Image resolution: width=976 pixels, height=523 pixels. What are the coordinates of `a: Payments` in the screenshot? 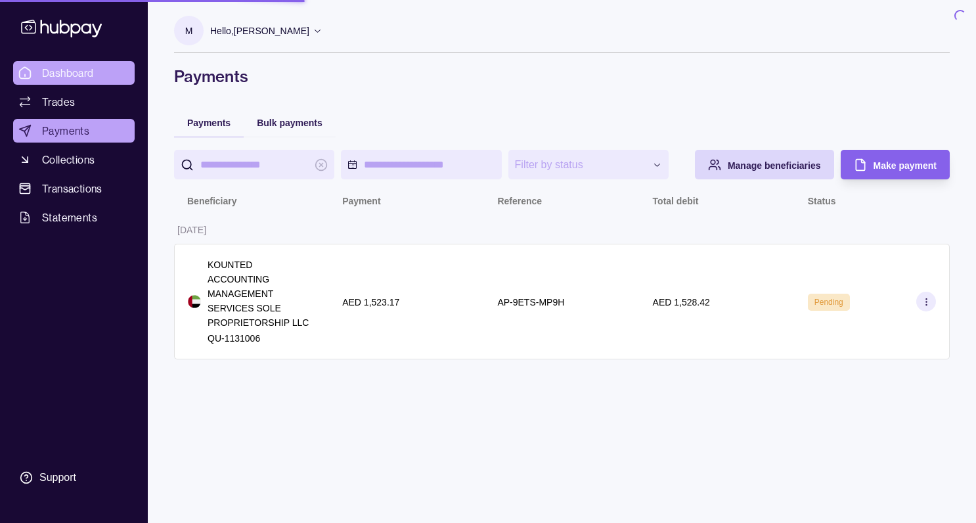 It's located at (74, 131).